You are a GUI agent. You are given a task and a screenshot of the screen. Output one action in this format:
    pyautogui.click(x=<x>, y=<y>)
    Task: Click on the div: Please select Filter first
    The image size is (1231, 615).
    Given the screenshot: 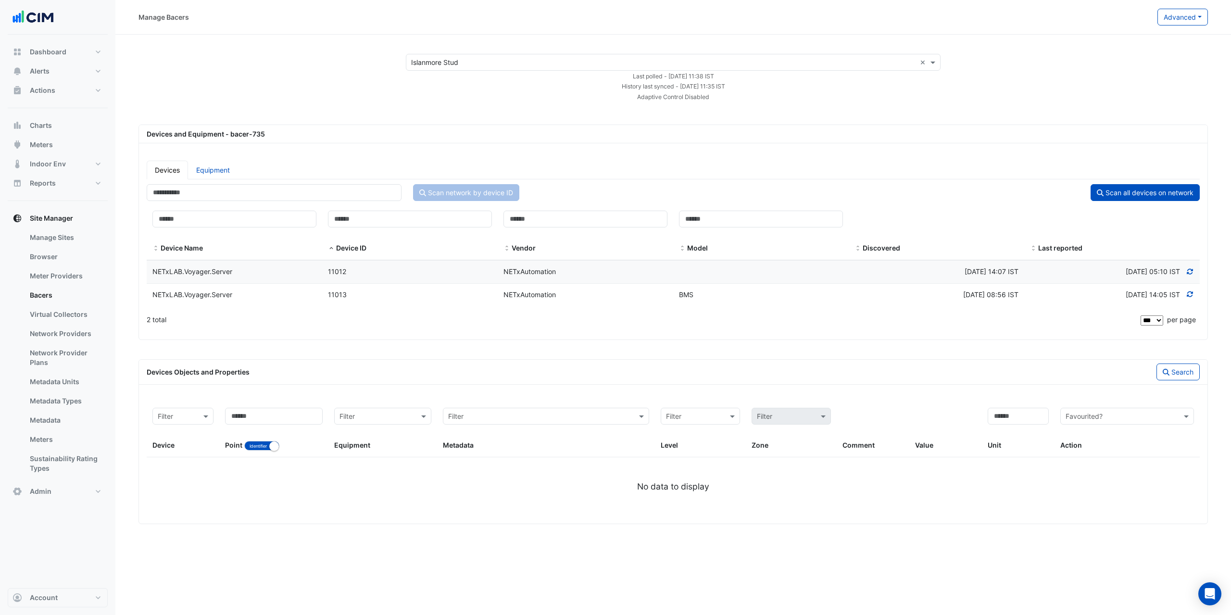 What is the action you would take?
    pyautogui.click(x=791, y=416)
    